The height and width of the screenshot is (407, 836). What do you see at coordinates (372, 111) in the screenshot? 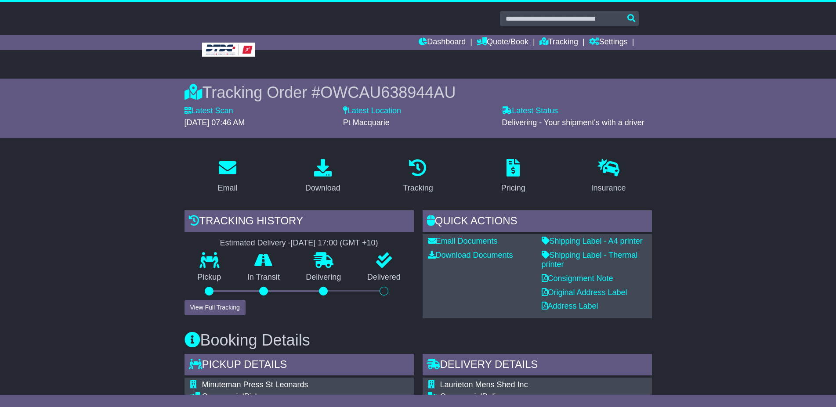
I see `label: Latest Location` at bounding box center [372, 111].